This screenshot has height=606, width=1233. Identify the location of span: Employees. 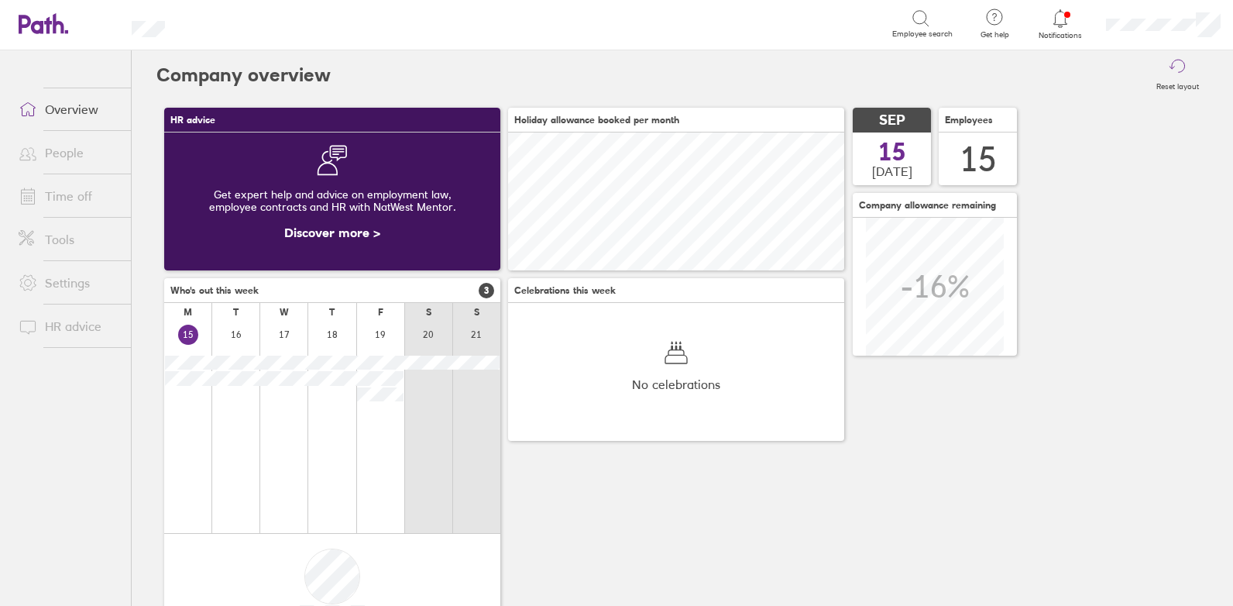
(969, 120).